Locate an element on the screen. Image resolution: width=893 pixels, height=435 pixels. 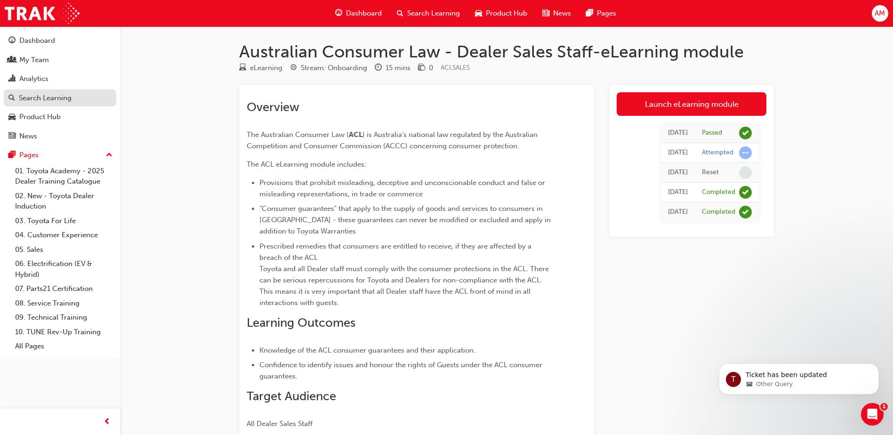
span: Other Query is located at coordinates (70, 40).